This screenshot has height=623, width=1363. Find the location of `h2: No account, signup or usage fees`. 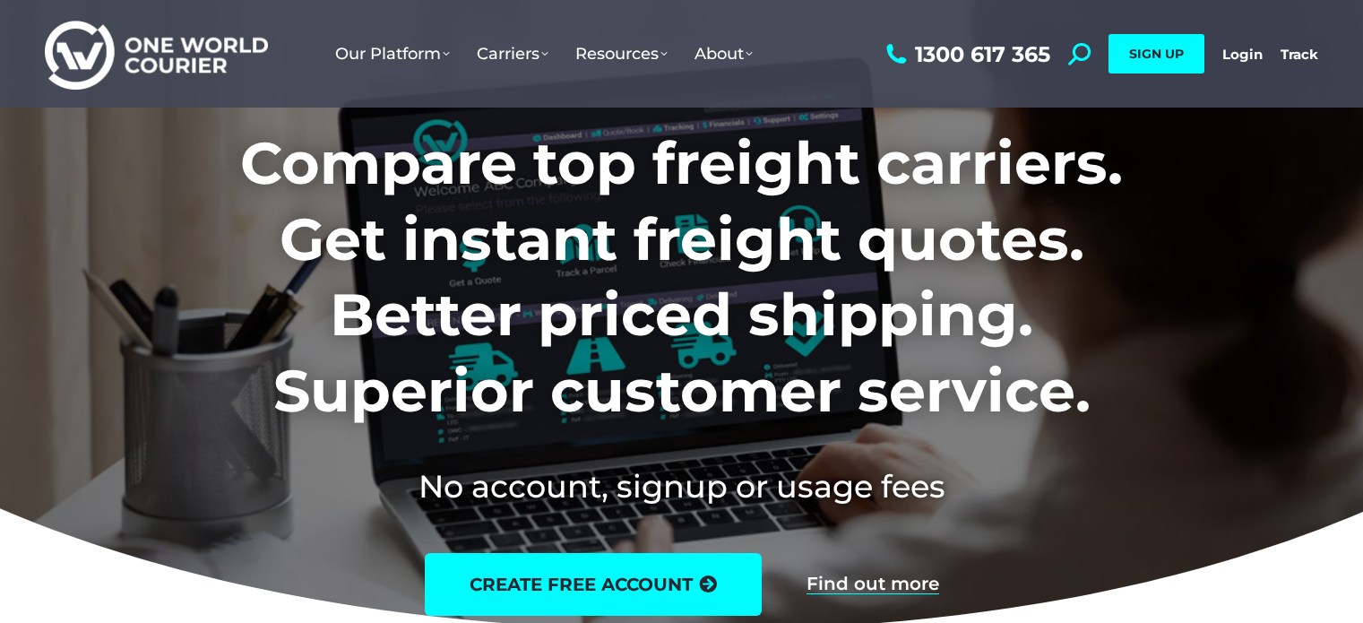

h2: No account, signup or usage fees is located at coordinates (681, 486).